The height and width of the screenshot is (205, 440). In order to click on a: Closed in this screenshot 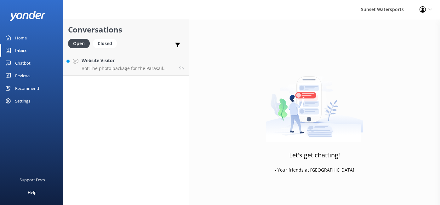, I will do `click(106, 43)`.